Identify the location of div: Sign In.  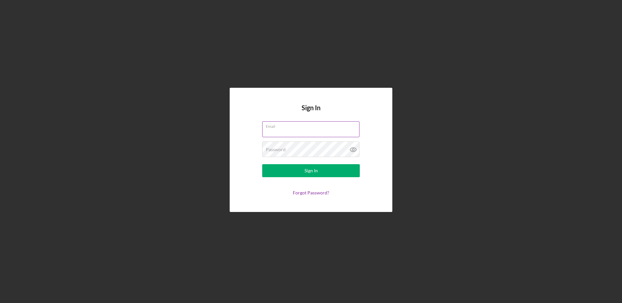
(311, 171).